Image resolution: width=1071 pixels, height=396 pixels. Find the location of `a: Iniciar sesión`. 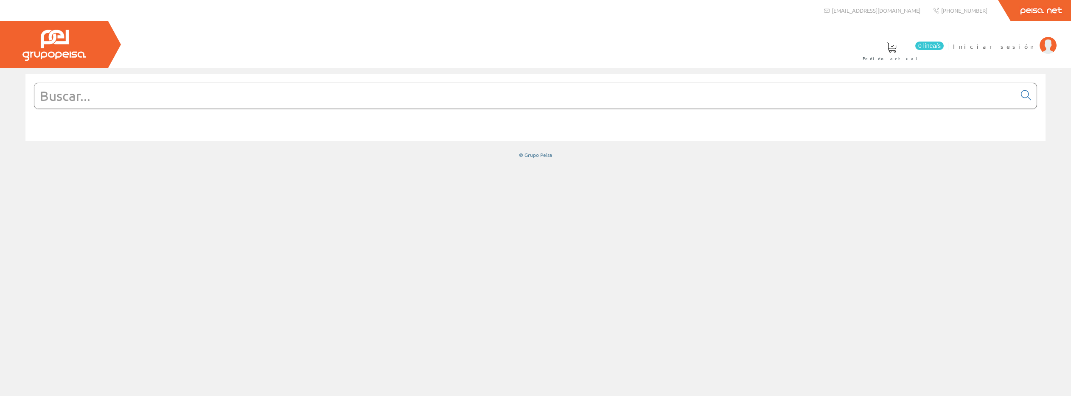

a: Iniciar sesión is located at coordinates (1005, 39).